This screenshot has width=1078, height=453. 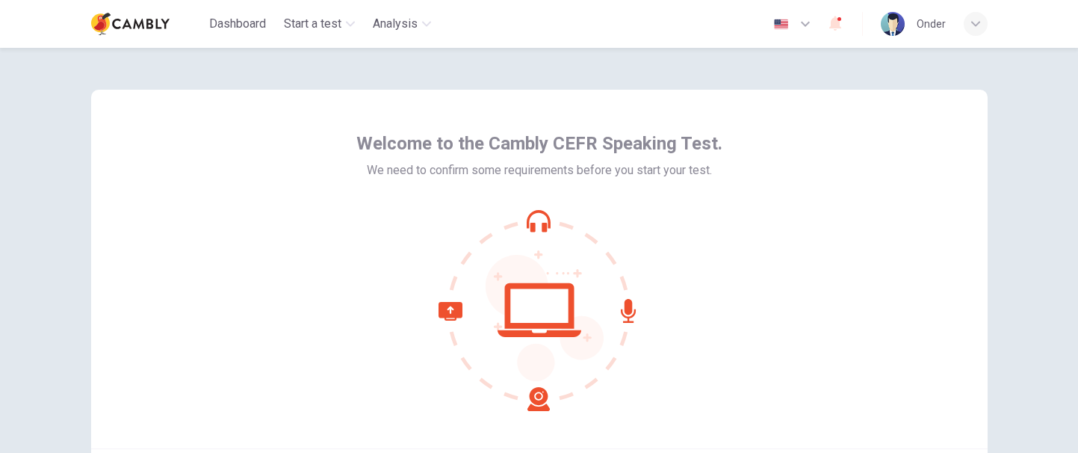 What do you see at coordinates (539, 143) in the screenshot?
I see `span: Welcome to the Cambly CEFR Speaking Test.` at bounding box center [539, 143].